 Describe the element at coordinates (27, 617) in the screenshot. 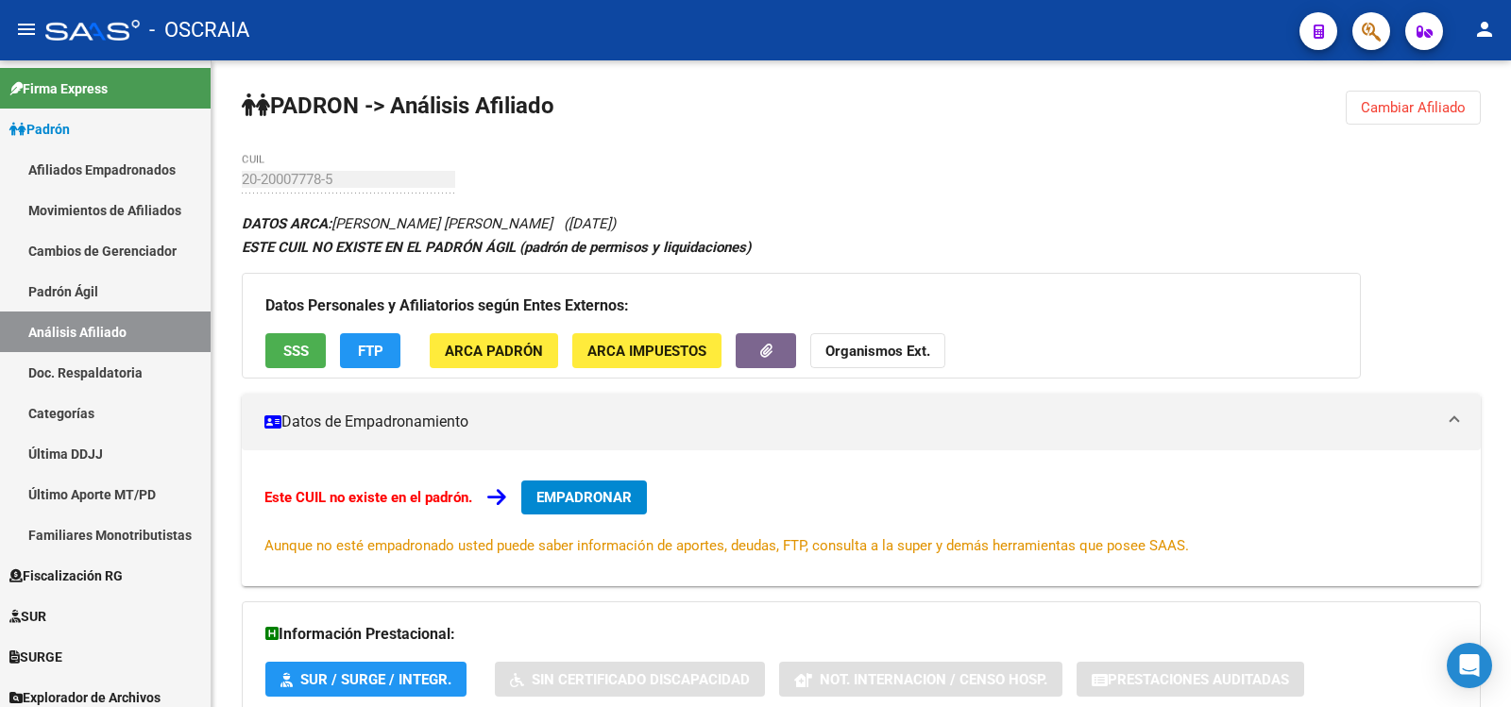

I see `span: SUR` at that location.